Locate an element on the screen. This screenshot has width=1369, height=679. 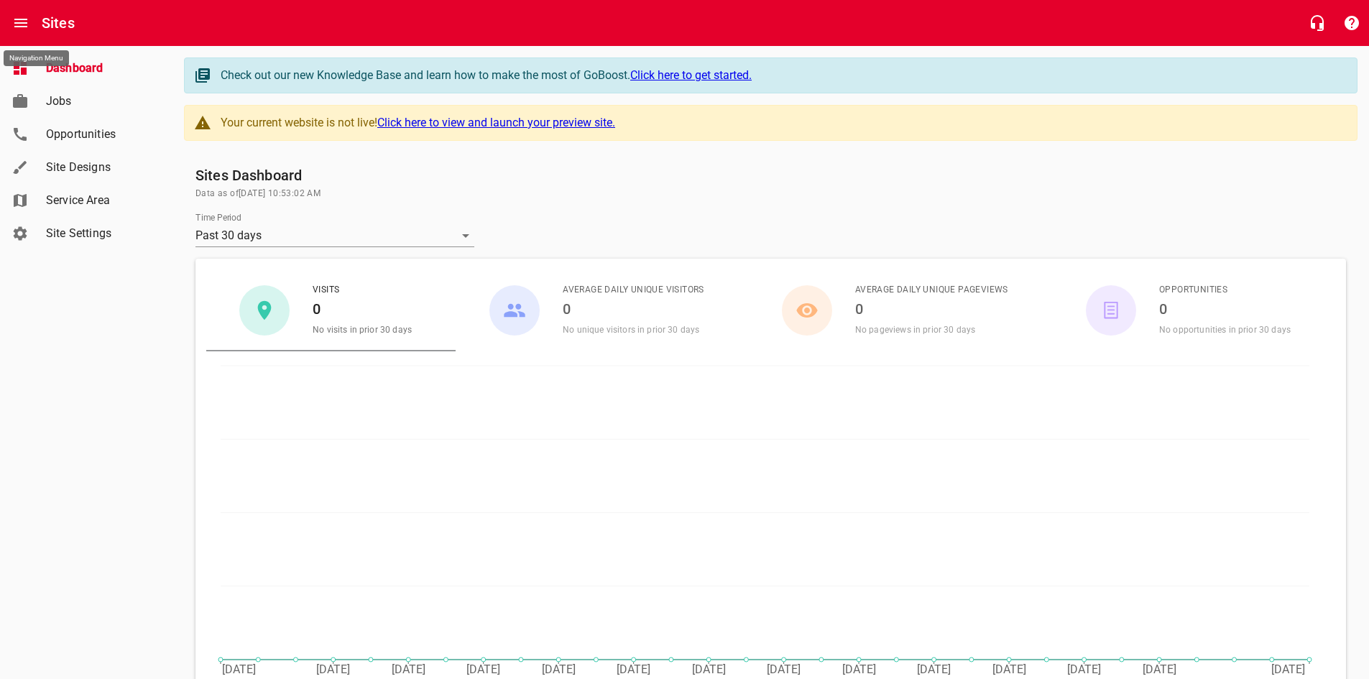
div: Check out our new Knowledge Base and learn how to make the most of GoBoost. is located at coordinates (781, 75).